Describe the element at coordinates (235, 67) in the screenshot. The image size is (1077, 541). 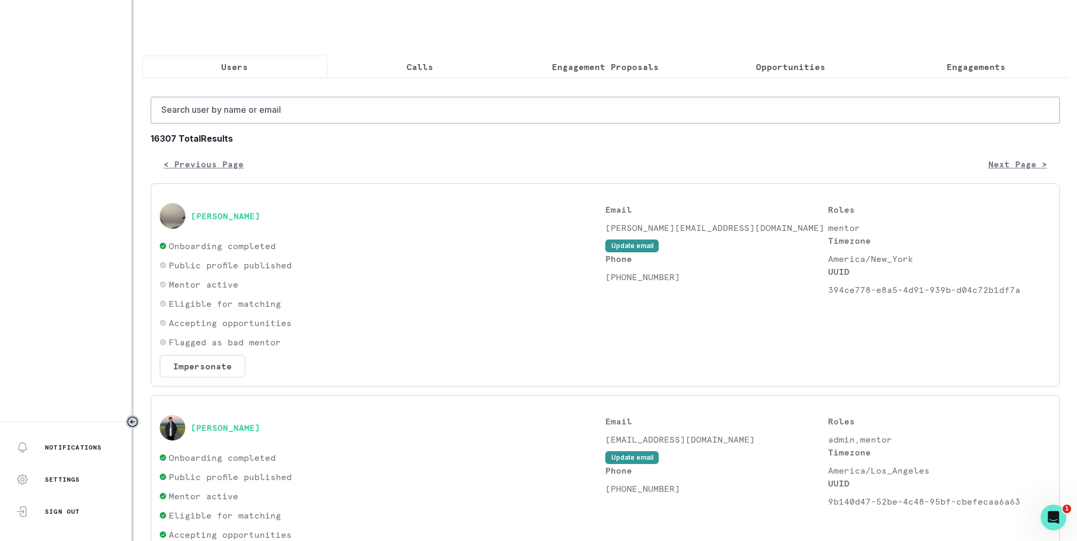
I see `p: Users` at that location.